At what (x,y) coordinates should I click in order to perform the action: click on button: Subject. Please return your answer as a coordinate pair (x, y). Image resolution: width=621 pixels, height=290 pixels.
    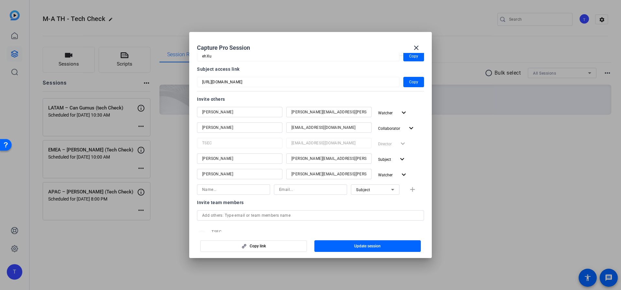
    Looking at the image, I should click on (392, 159).